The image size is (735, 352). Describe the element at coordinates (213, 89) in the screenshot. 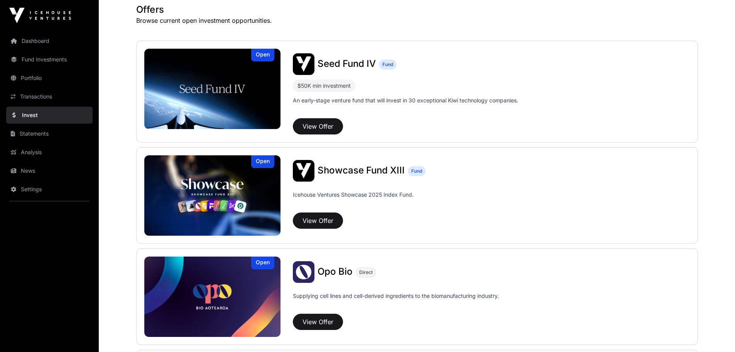

I see `a: Seed Fund IVOpen` at that location.